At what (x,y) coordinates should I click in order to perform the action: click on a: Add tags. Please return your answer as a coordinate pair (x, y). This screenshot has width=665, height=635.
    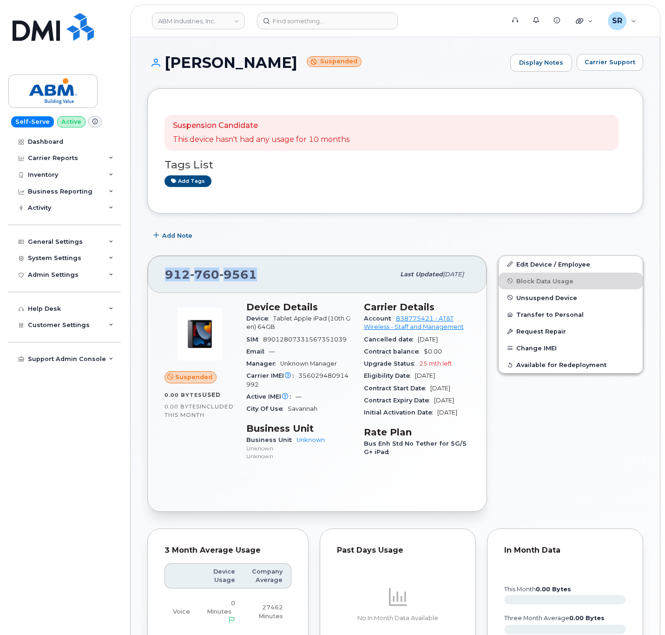
    Looking at the image, I should click on (188, 181).